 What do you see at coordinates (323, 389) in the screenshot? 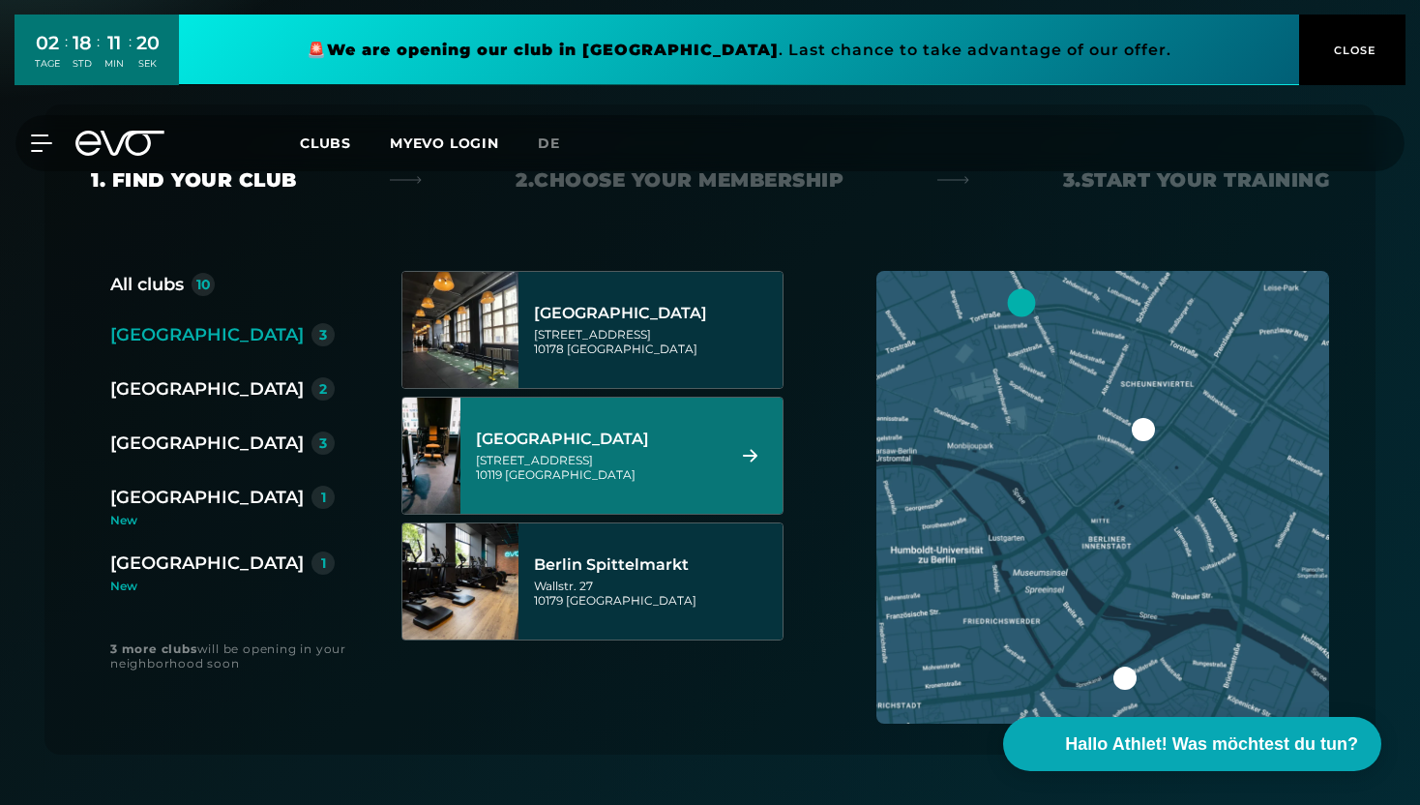
I see `div: 2` at bounding box center [323, 389].